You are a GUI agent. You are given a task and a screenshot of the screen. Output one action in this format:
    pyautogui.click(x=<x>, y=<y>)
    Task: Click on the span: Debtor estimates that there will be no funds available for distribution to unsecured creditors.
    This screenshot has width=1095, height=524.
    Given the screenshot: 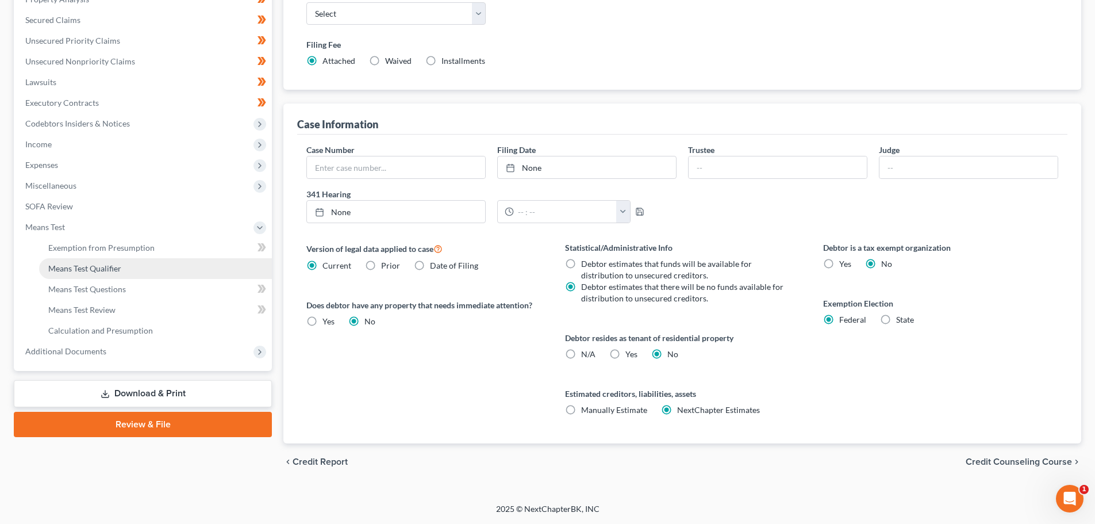 What is the action you would take?
    pyautogui.click(x=682, y=292)
    